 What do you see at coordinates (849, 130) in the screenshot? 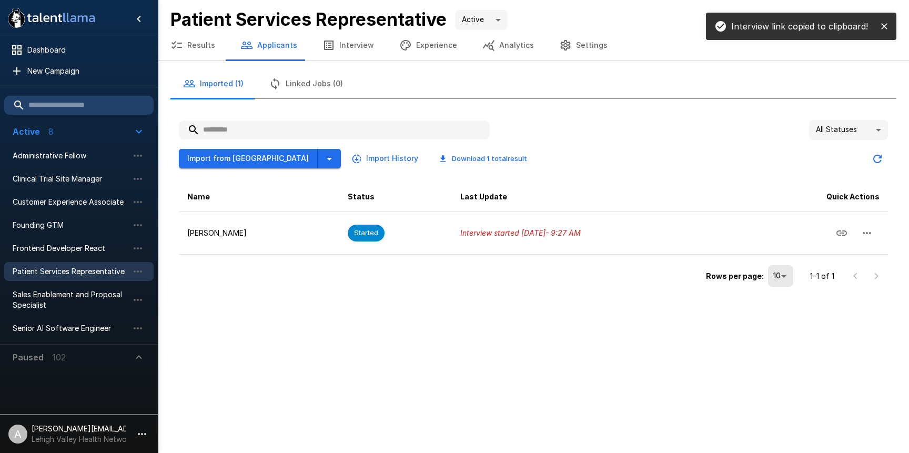
I see `div: All Statuses` at bounding box center [849, 130].